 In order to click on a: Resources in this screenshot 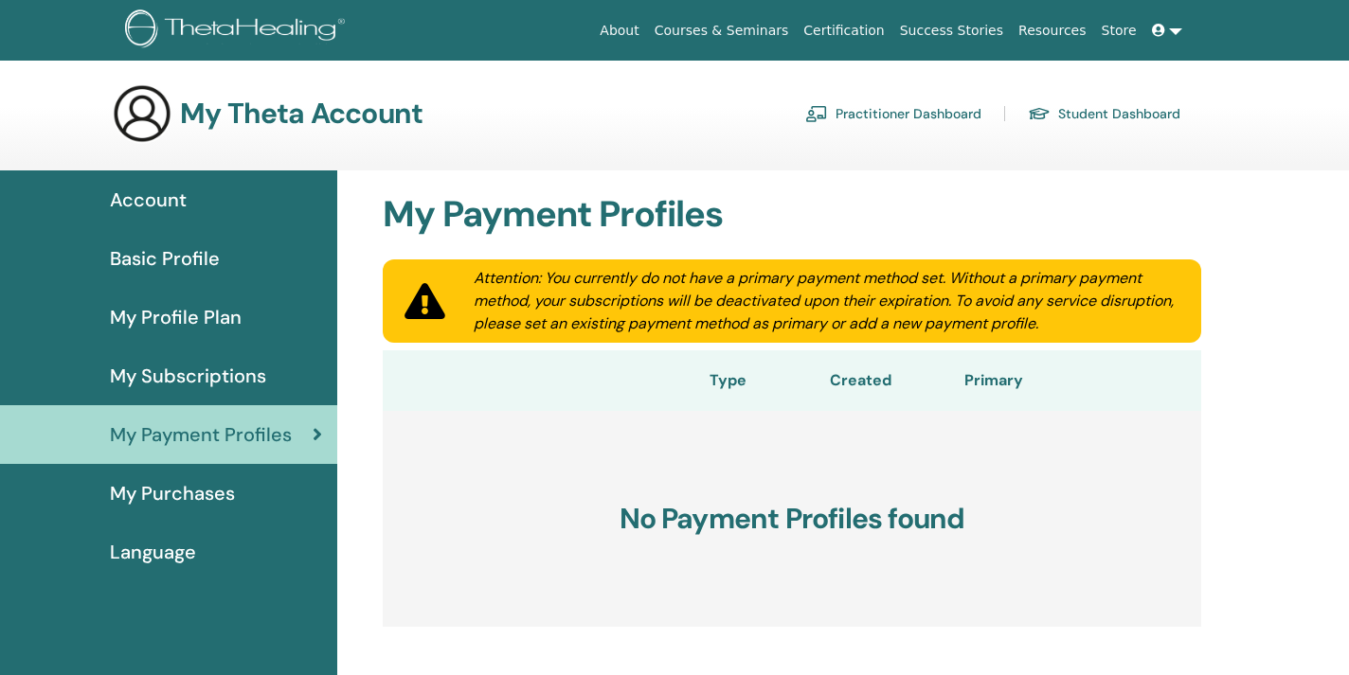, I will do `click(1052, 30)`.